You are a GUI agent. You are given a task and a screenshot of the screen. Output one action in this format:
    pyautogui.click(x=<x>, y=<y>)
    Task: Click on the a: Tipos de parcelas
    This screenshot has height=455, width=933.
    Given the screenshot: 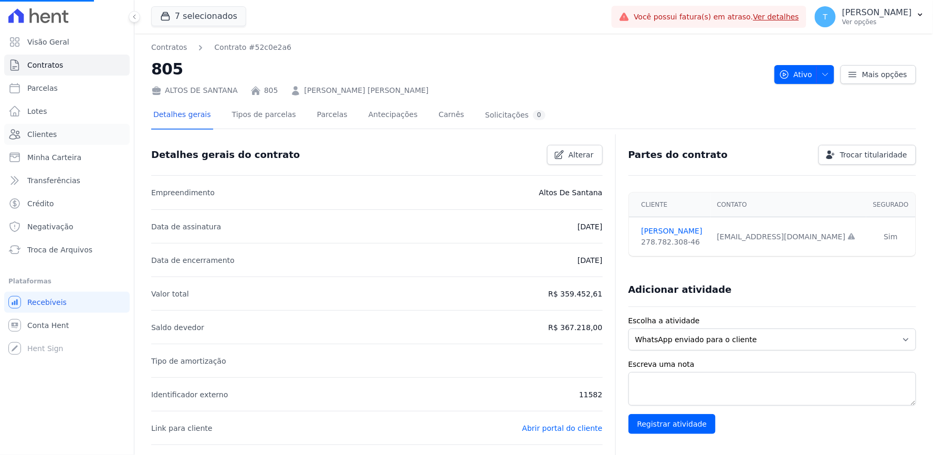 What is the action you would take?
    pyautogui.click(x=264, y=116)
    